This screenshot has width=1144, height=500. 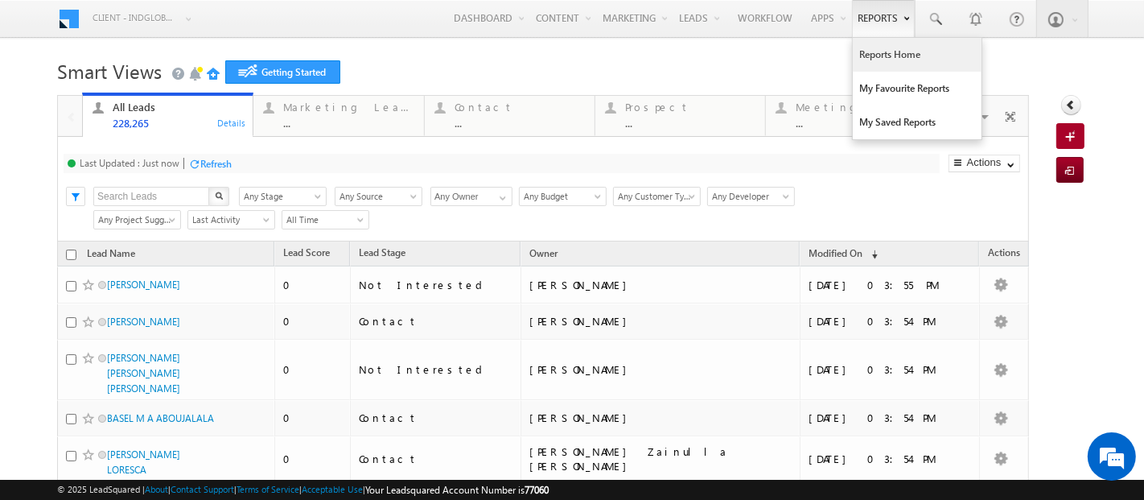 What do you see at coordinates (332, 489) in the screenshot?
I see `a: Acceptable Use` at bounding box center [332, 489].